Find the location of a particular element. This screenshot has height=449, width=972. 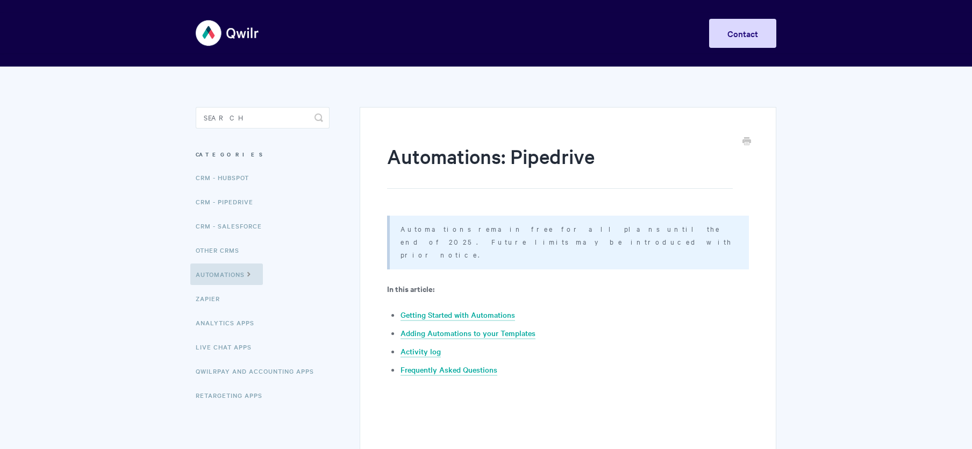

b: In this article: is located at coordinates (411, 288).